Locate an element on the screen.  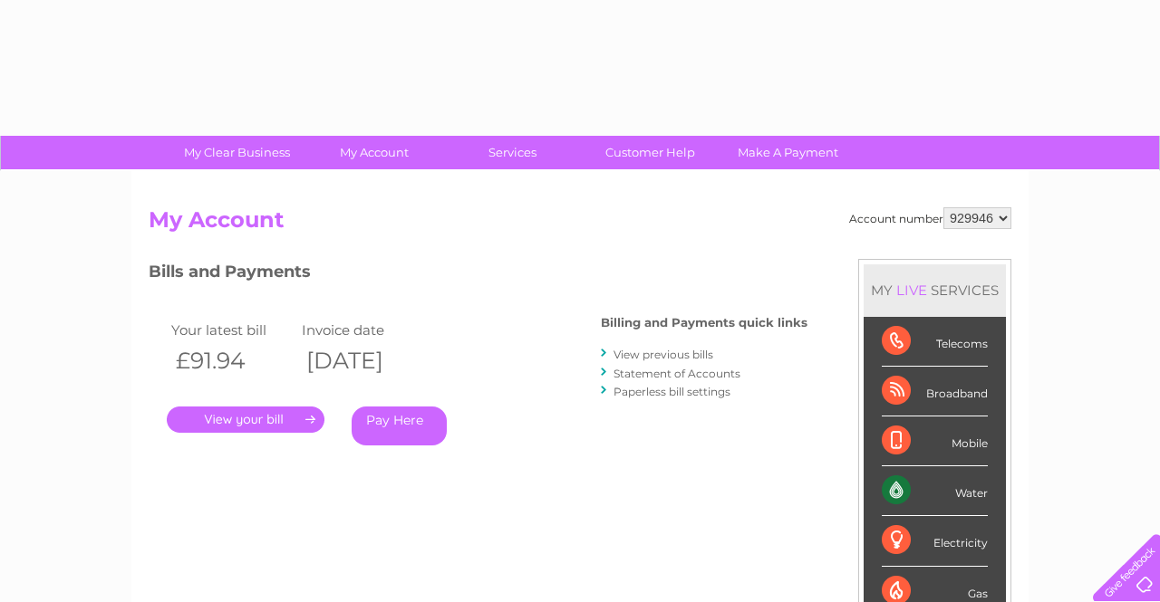
a: Make A Payment is located at coordinates (787, 152).